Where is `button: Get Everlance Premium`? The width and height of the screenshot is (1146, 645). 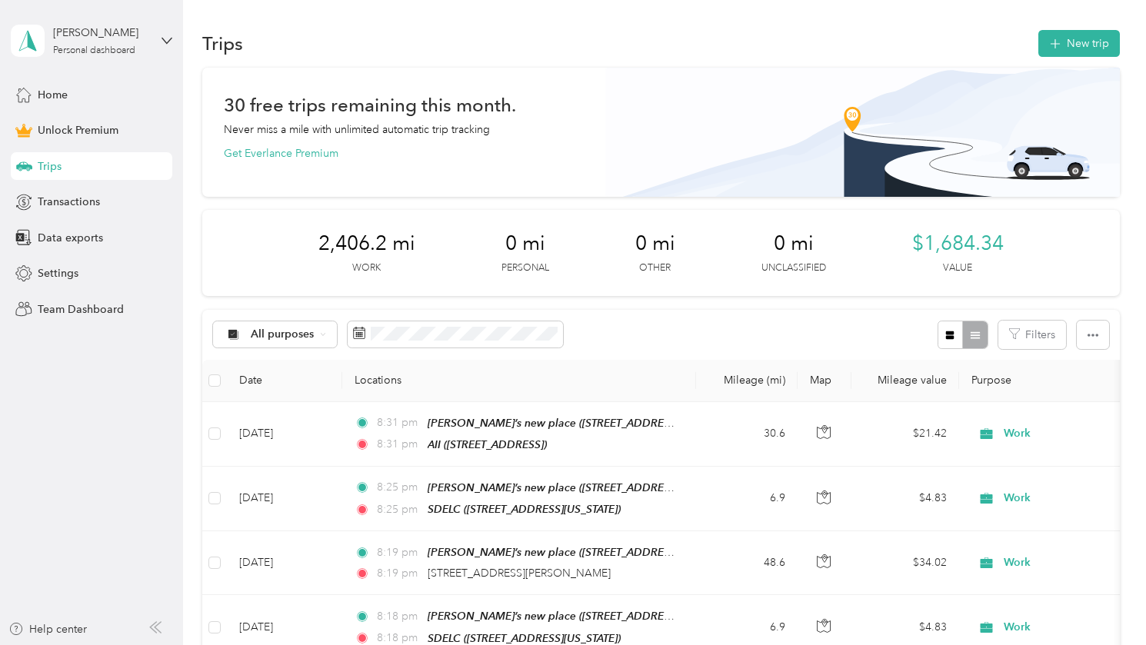
button: Get Everlance Premium is located at coordinates (281, 153).